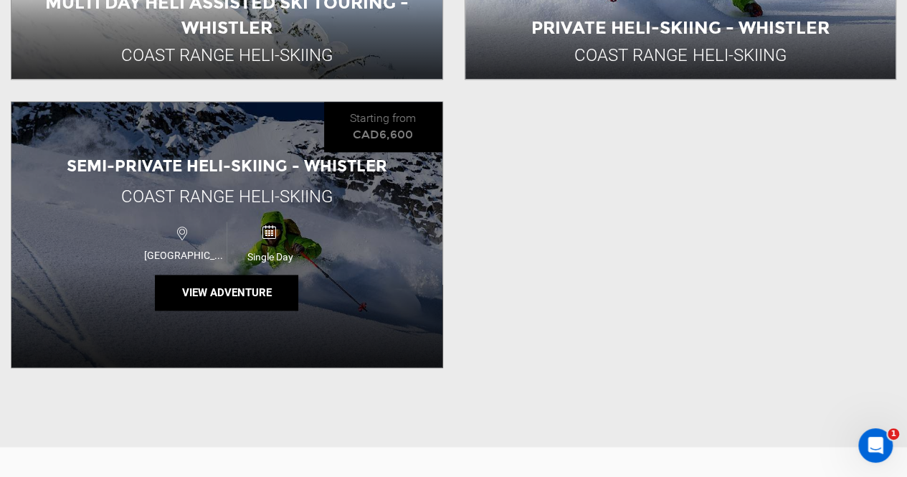  Describe the element at coordinates (227, 166) in the screenshot. I see `span: Semi-Private Heli-Skiing - Whistler` at that location.